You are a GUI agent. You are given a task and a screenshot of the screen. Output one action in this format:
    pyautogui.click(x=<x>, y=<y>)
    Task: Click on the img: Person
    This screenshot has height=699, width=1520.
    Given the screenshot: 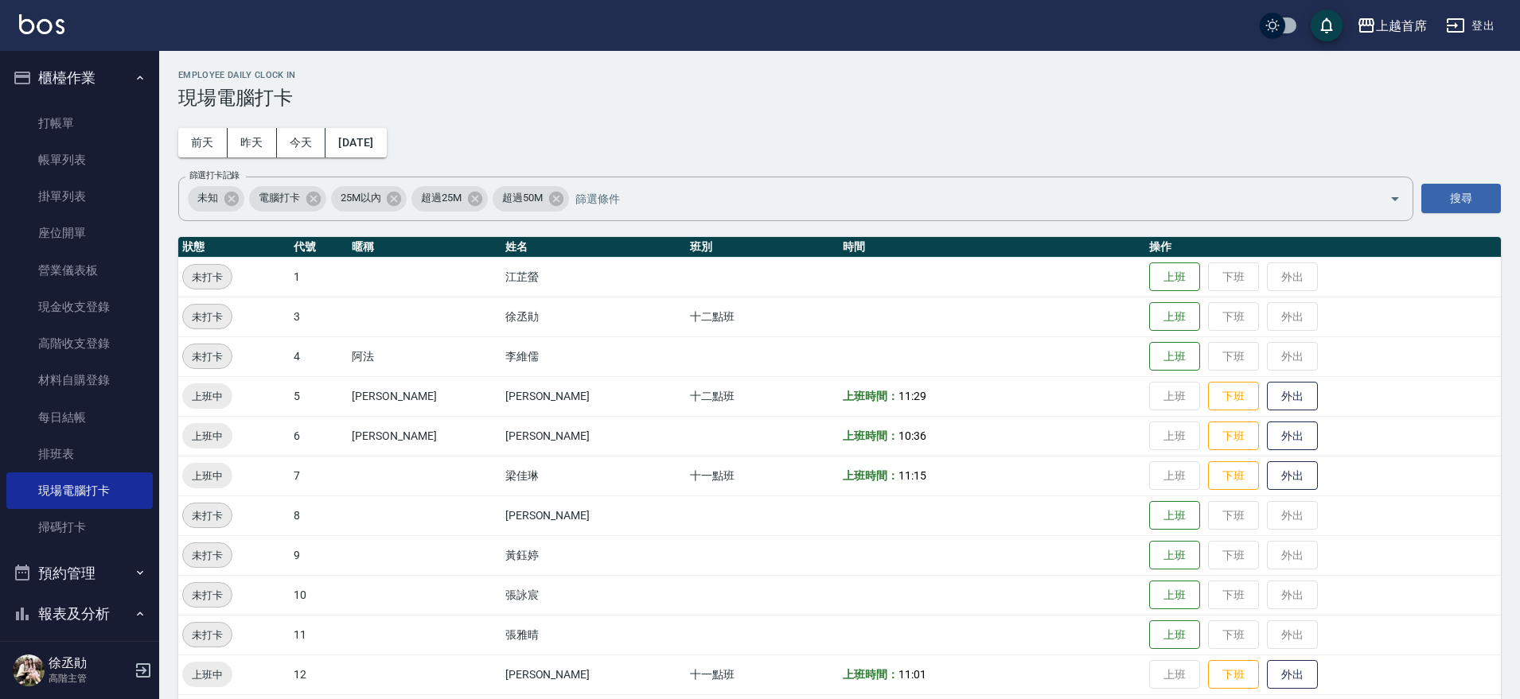 What is the action you would take?
    pyautogui.click(x=29, y=671)
    